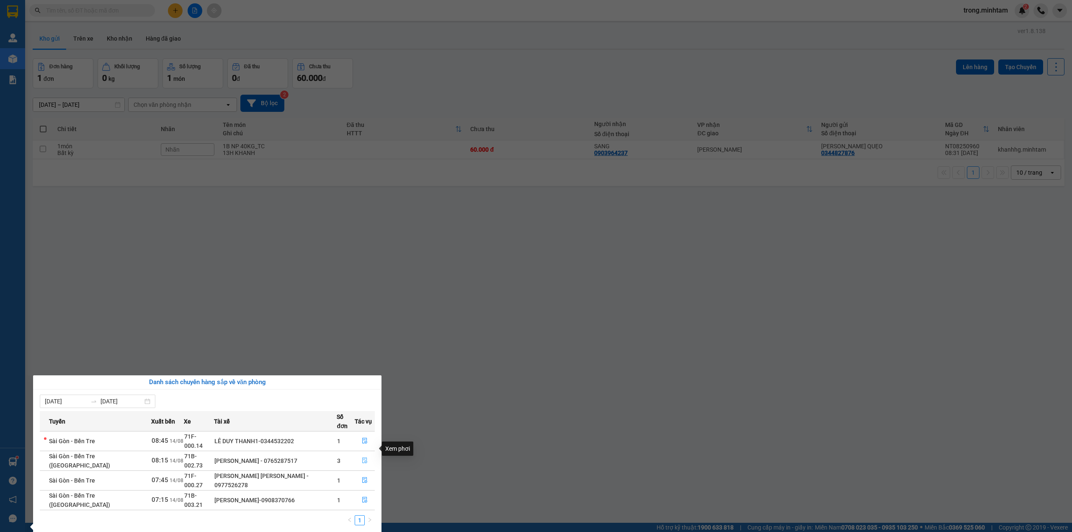 The image size is (1072, 532). Describe the element at coordinates (370, 520) in the screenshot. I see `span: right` at that location.